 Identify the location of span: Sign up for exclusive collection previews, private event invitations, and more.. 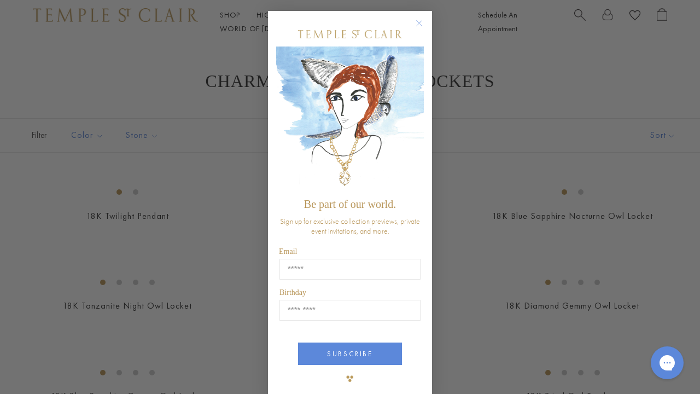
(350, 226).